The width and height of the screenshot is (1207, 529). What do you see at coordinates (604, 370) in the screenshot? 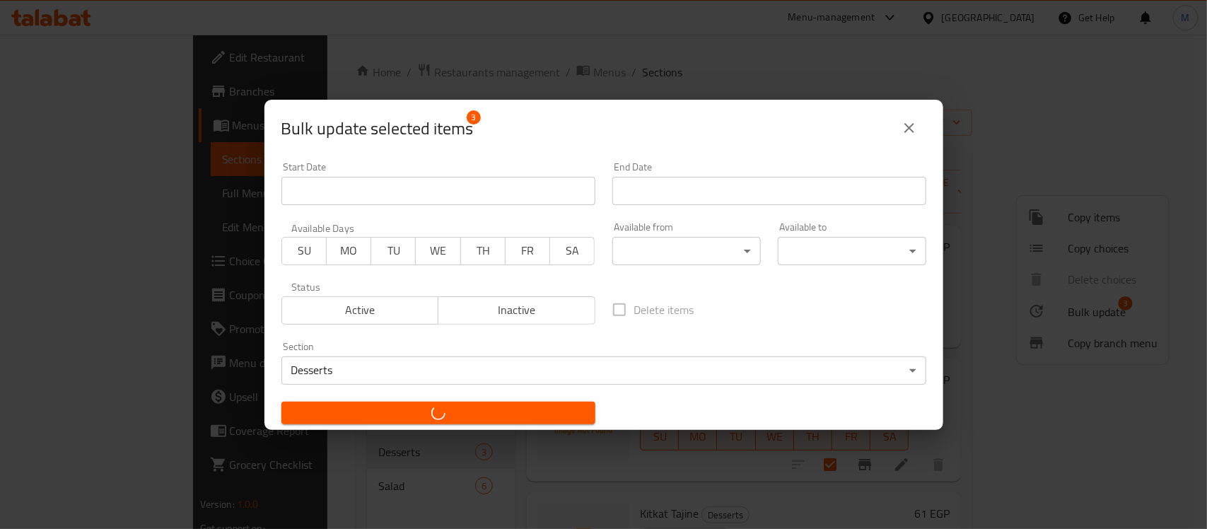
I see `div: Desserts` at bounding box center [604, 370].